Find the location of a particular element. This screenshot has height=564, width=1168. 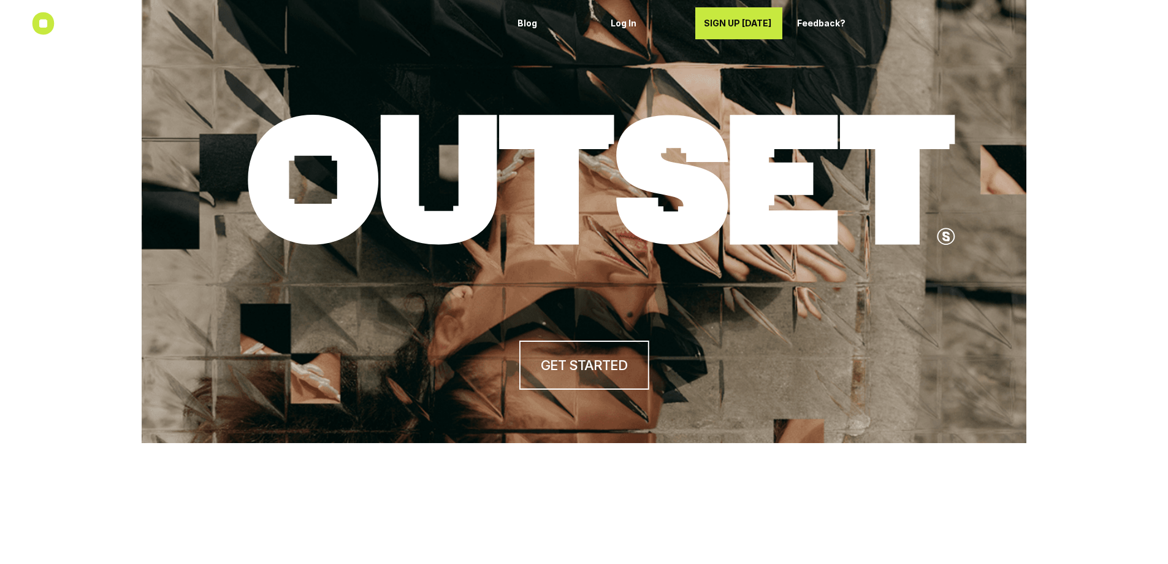

h4: GET STARTED is located at coordinates (584, 365).